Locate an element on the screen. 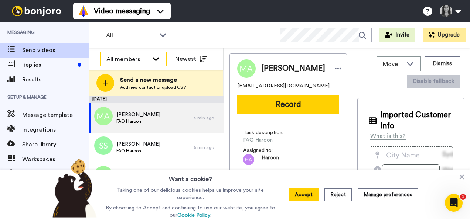 The height and width of the screenshot is (219, 470). h3: Want a cookie? is located at coordinates (190, 177).